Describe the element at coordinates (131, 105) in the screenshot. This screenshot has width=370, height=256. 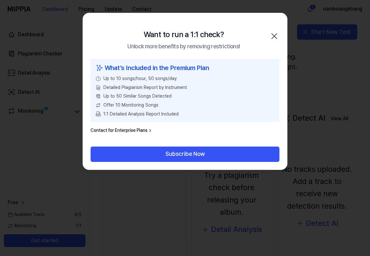
I see `span: Offer 10 Monitoring Songs` at that location.